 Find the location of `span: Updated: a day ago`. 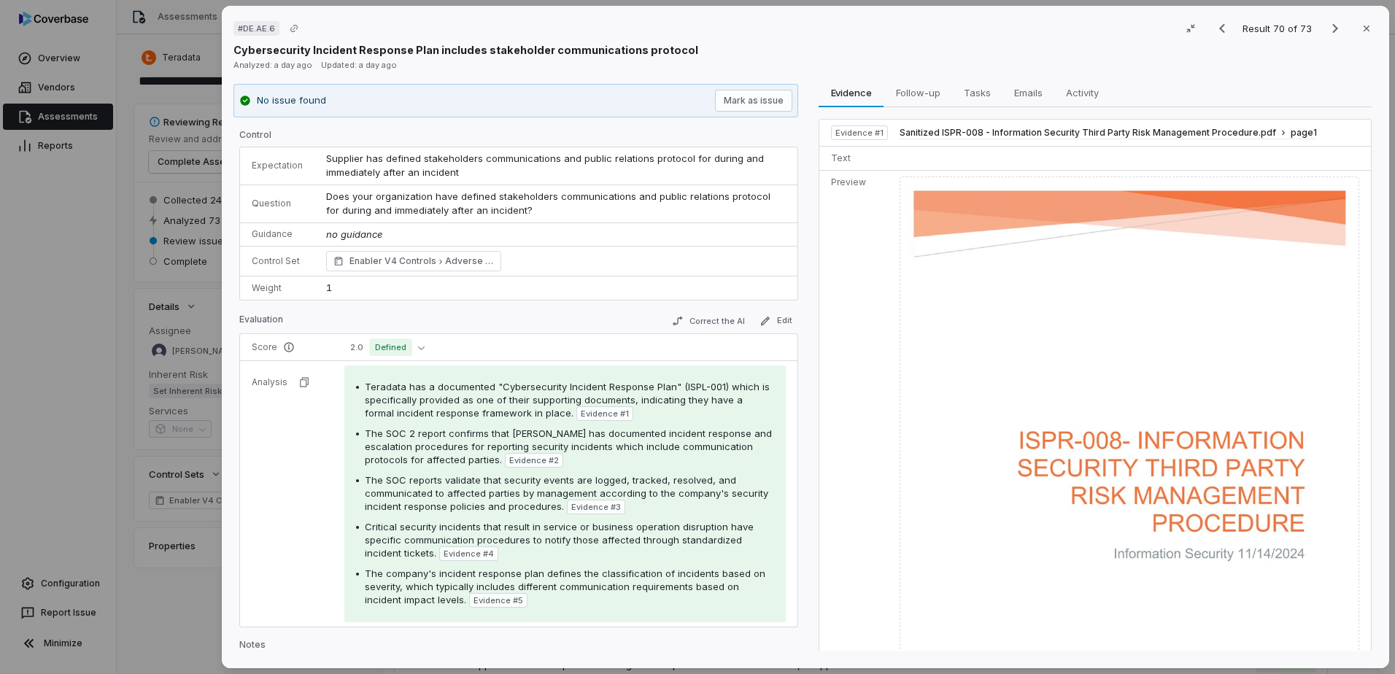

span: Updated: a day ago is located at coordinates (359, 65).